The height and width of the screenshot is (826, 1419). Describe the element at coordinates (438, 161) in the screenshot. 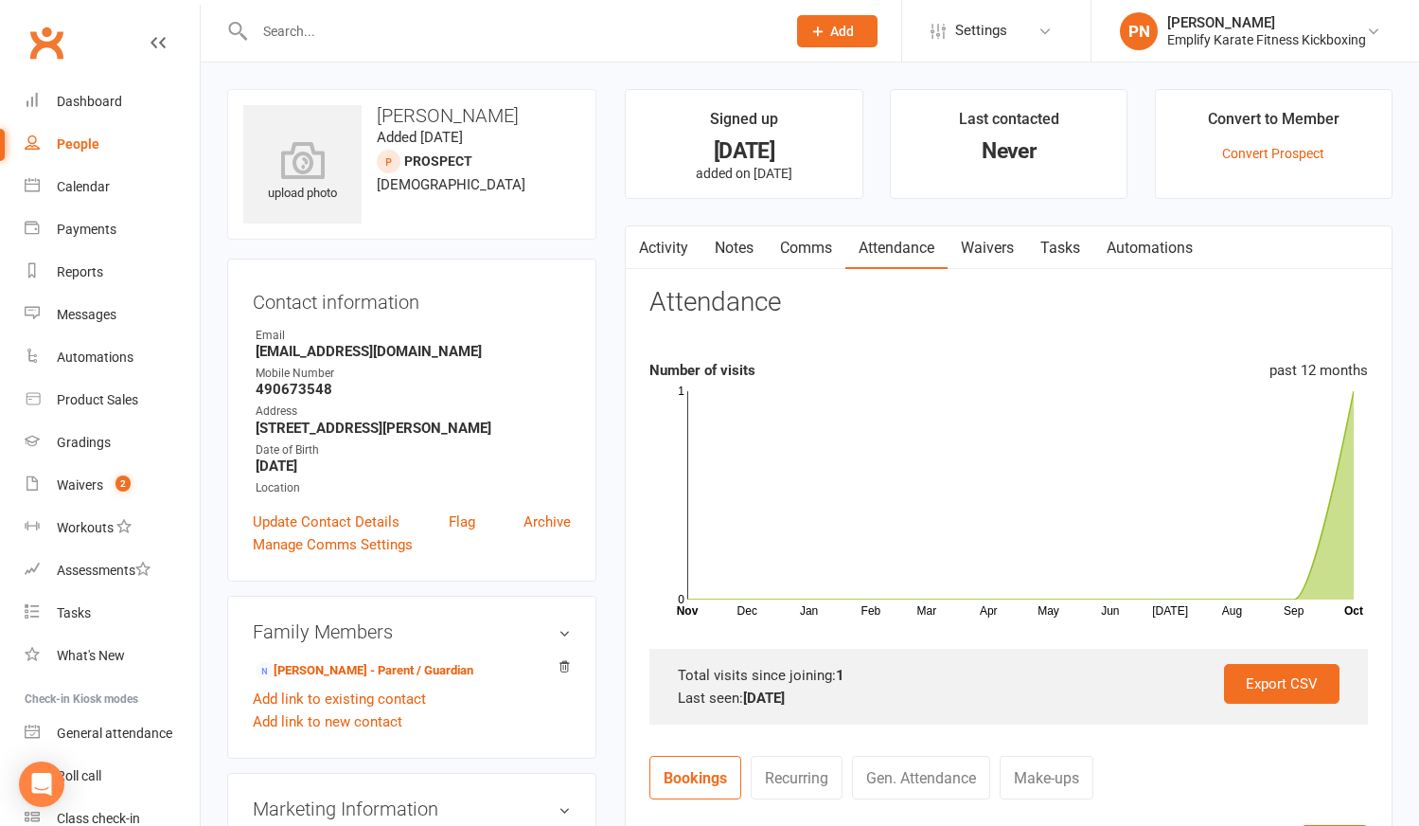

I see `snap: prospect` at that location.